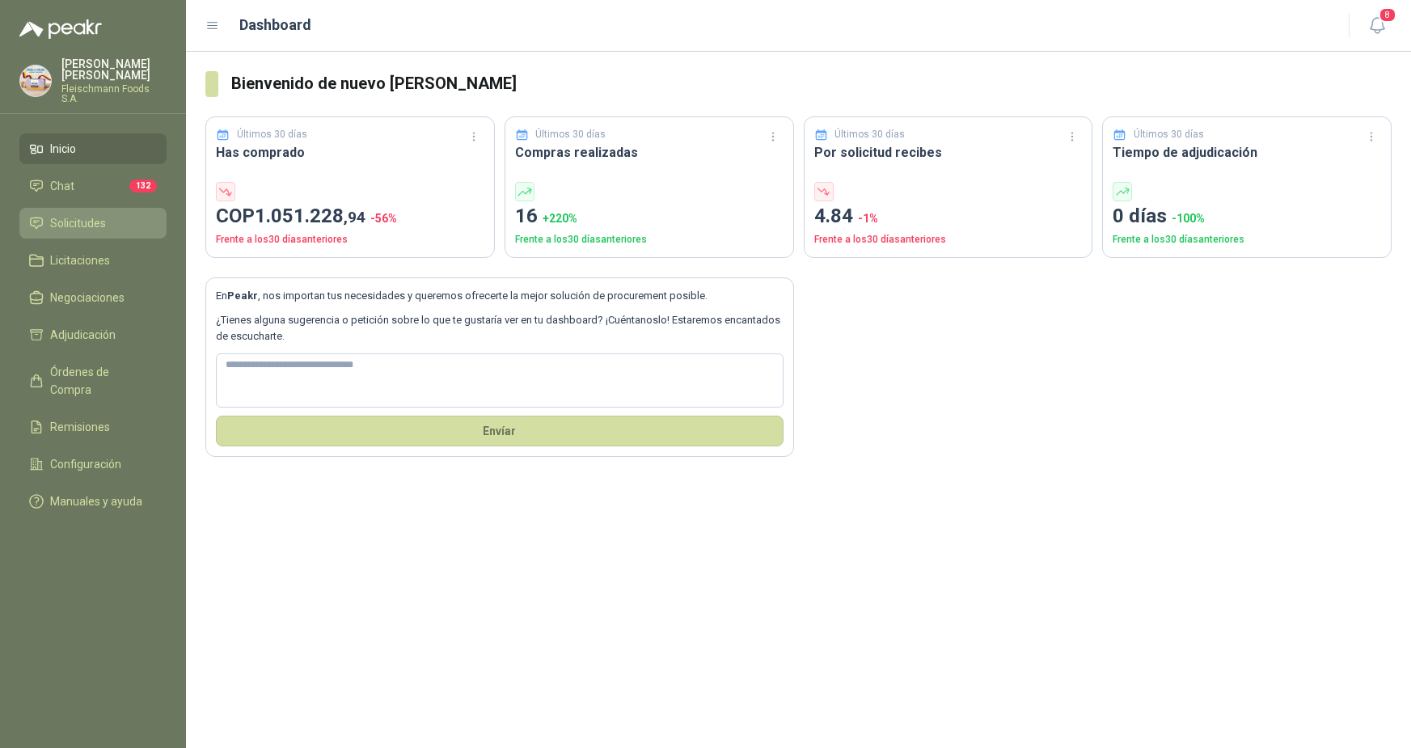 Image resolution: width=1411 pixels, height=748 pixels. What do you see at coordinates (96, 501) in the screenshot?
I see `span: Manuales y ayuda` at bounding box center [96, 501].